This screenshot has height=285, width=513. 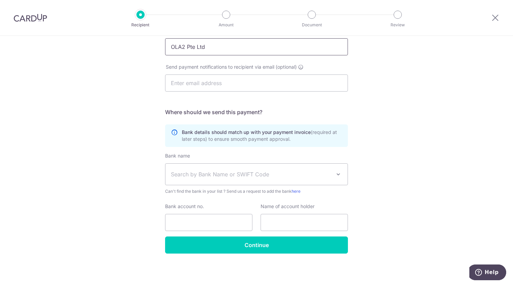 I want to click on a: here, so click(x=296, y=191).